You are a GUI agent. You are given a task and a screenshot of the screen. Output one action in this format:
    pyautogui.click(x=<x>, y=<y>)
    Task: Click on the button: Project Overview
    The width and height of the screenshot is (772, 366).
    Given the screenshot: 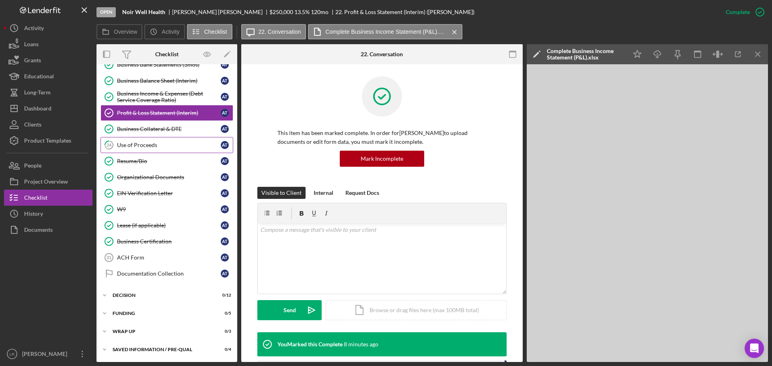 What is the action you would take?
    pyautogui.click(x=48, y=182)
    